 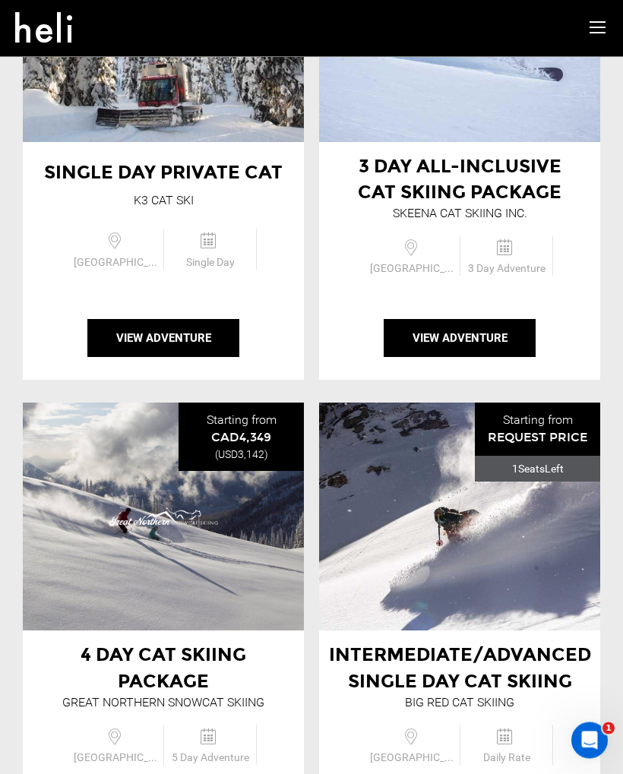 What do you see at coordinates (163, 173) in the screenshot?
I see `span: Single Day Private Cat` at bounding box center [163, 173].